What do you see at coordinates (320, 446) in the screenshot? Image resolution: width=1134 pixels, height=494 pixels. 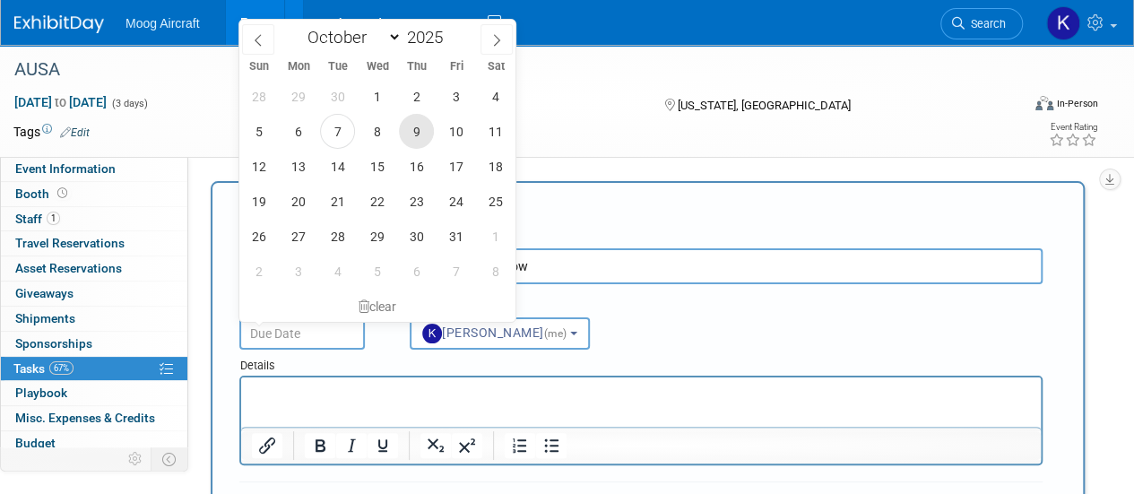 I see `button: Bold` at bounding box center [320, 446].